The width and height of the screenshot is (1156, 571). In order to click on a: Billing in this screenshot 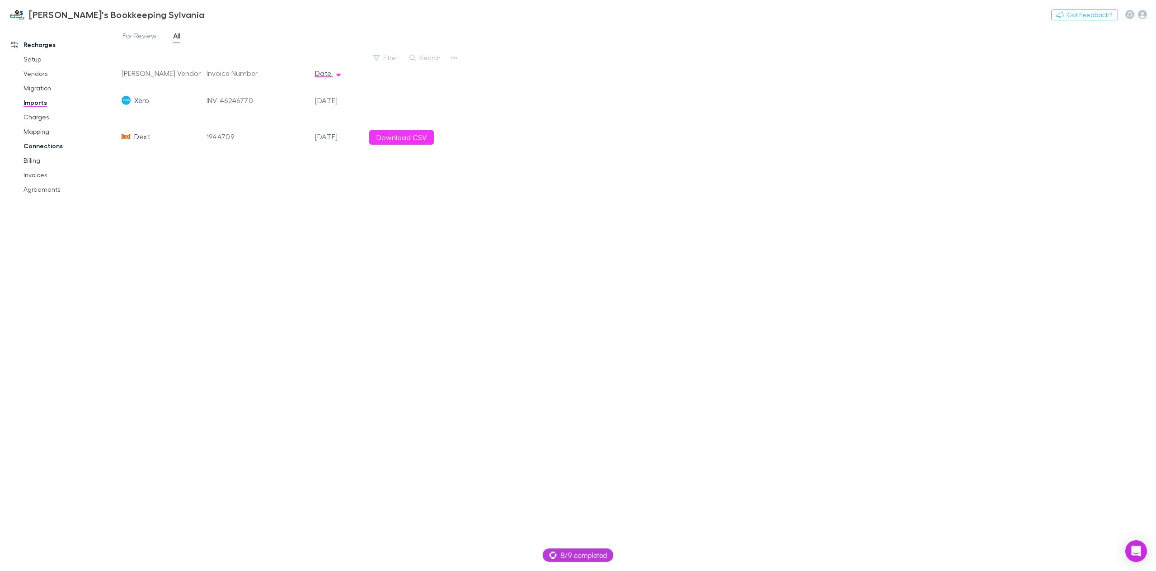, I will do `click(71, 160)`.